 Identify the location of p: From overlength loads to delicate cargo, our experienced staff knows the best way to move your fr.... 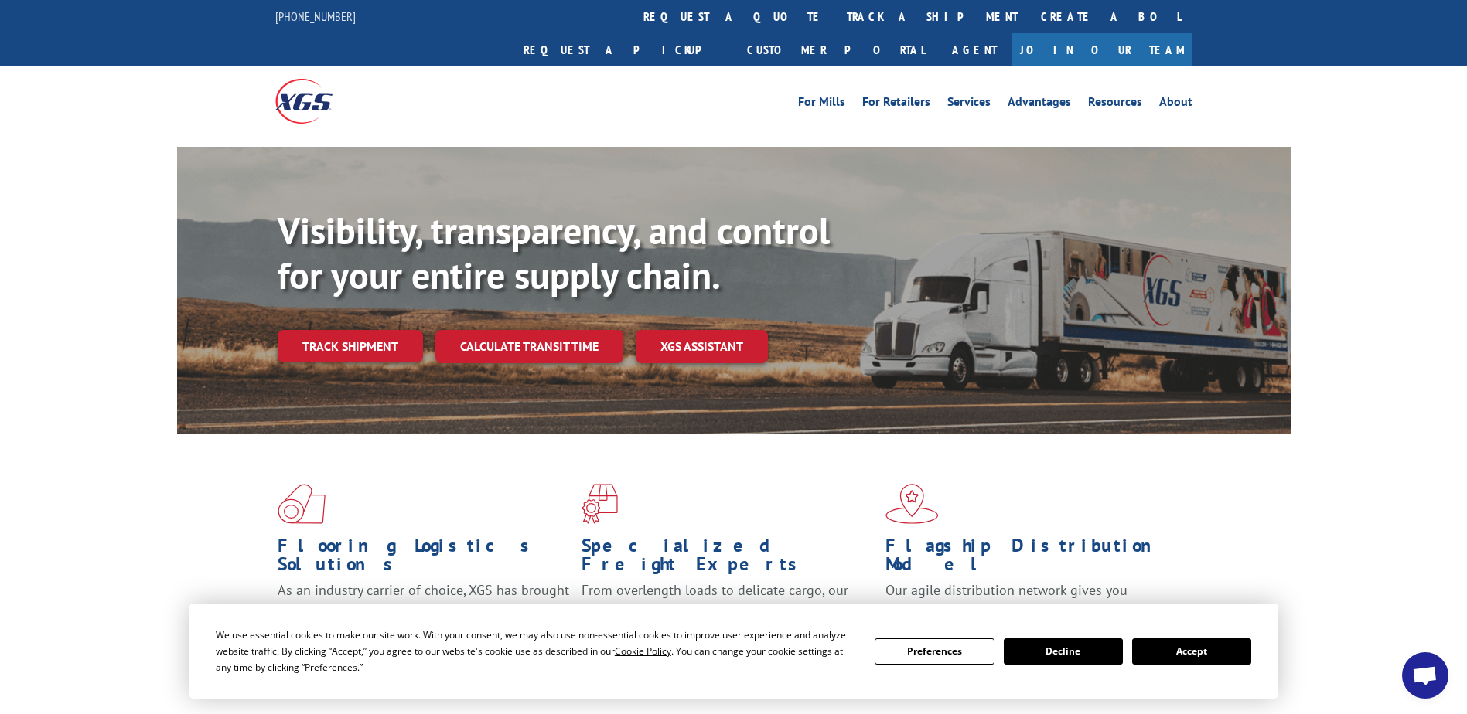
(728, 616).